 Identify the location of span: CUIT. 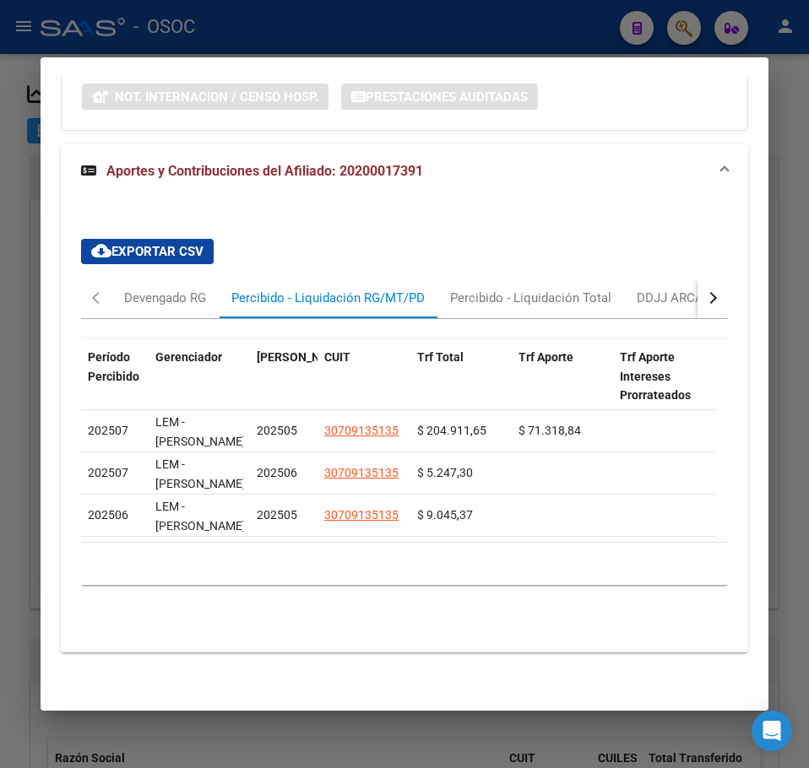
(337, 357).